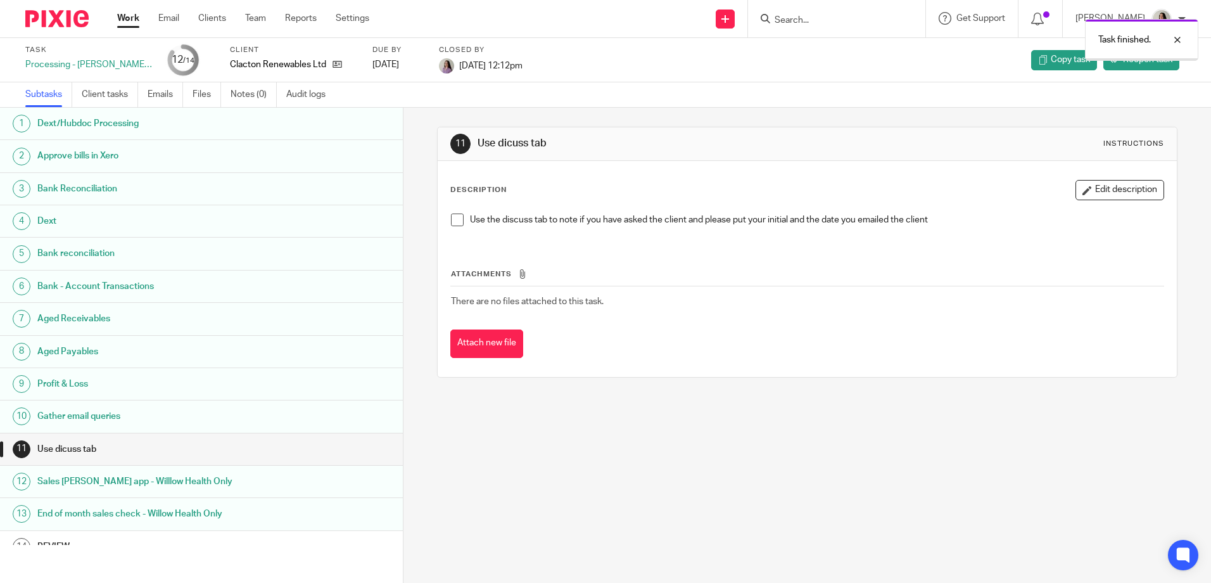 Image resolution: width=1211 pixels, height=583 pixels. I want to click on h1: Bank Reconciliation, so click(155, 189).